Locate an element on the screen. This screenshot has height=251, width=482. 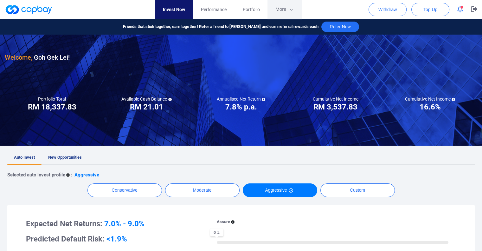
button: Conservative is located at coordinates (125, 190).